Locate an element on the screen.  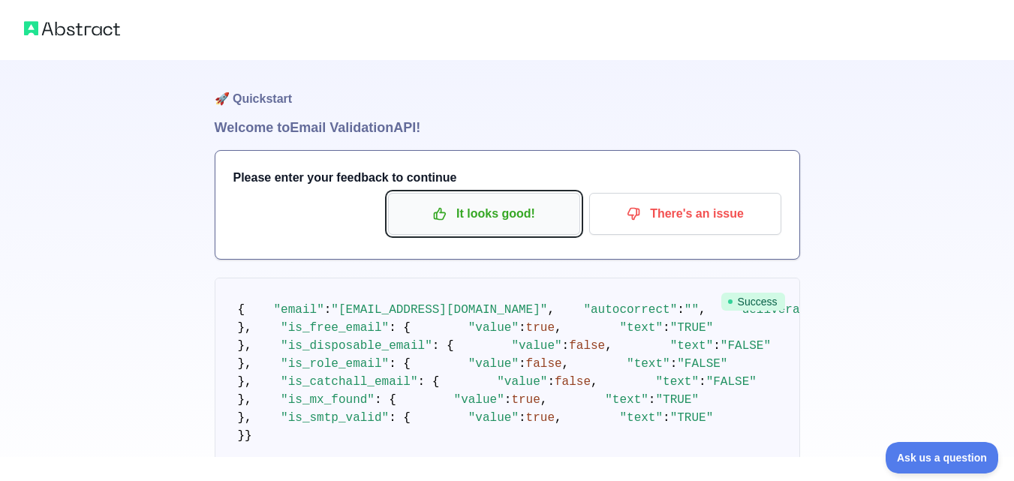
span: "is_free_email" is located at coordinates (335, 328).